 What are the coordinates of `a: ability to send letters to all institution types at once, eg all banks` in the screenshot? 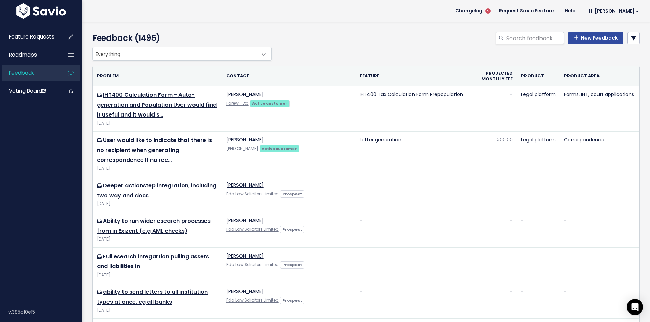 It's located at (152, 297).